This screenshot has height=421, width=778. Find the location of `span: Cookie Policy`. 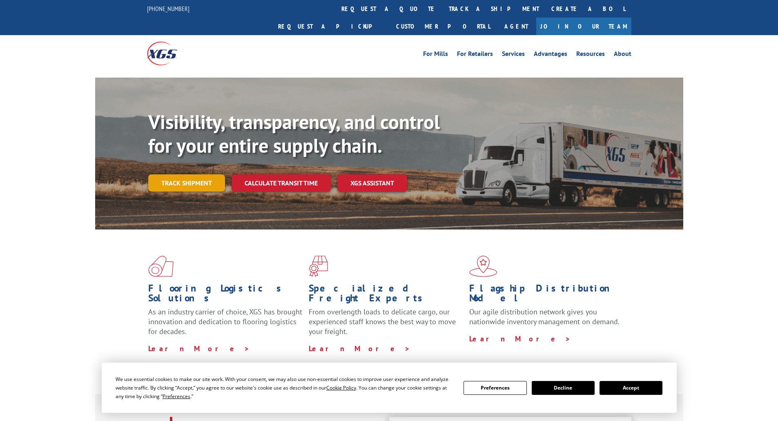

span: Cookie Policy is located at coordinates (341, 388).